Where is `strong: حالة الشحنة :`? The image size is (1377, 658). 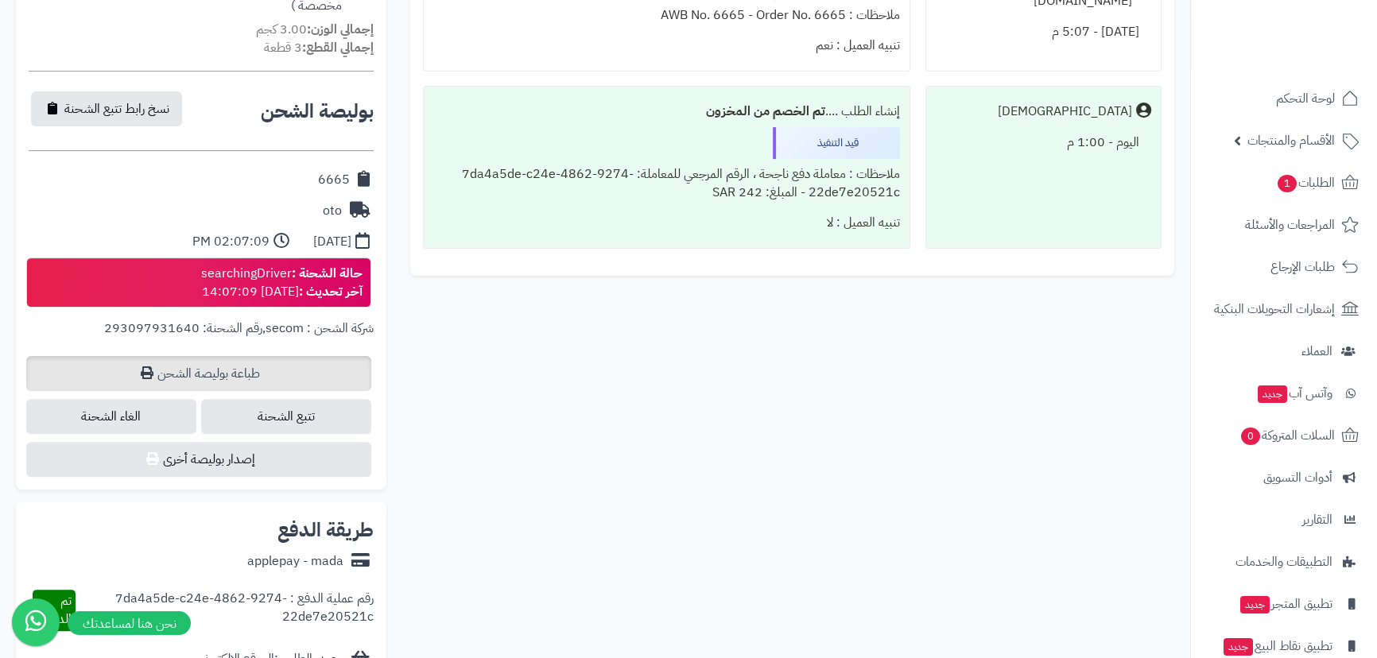
strong: حالة الشحنة : is located at coordinates (327, 273).